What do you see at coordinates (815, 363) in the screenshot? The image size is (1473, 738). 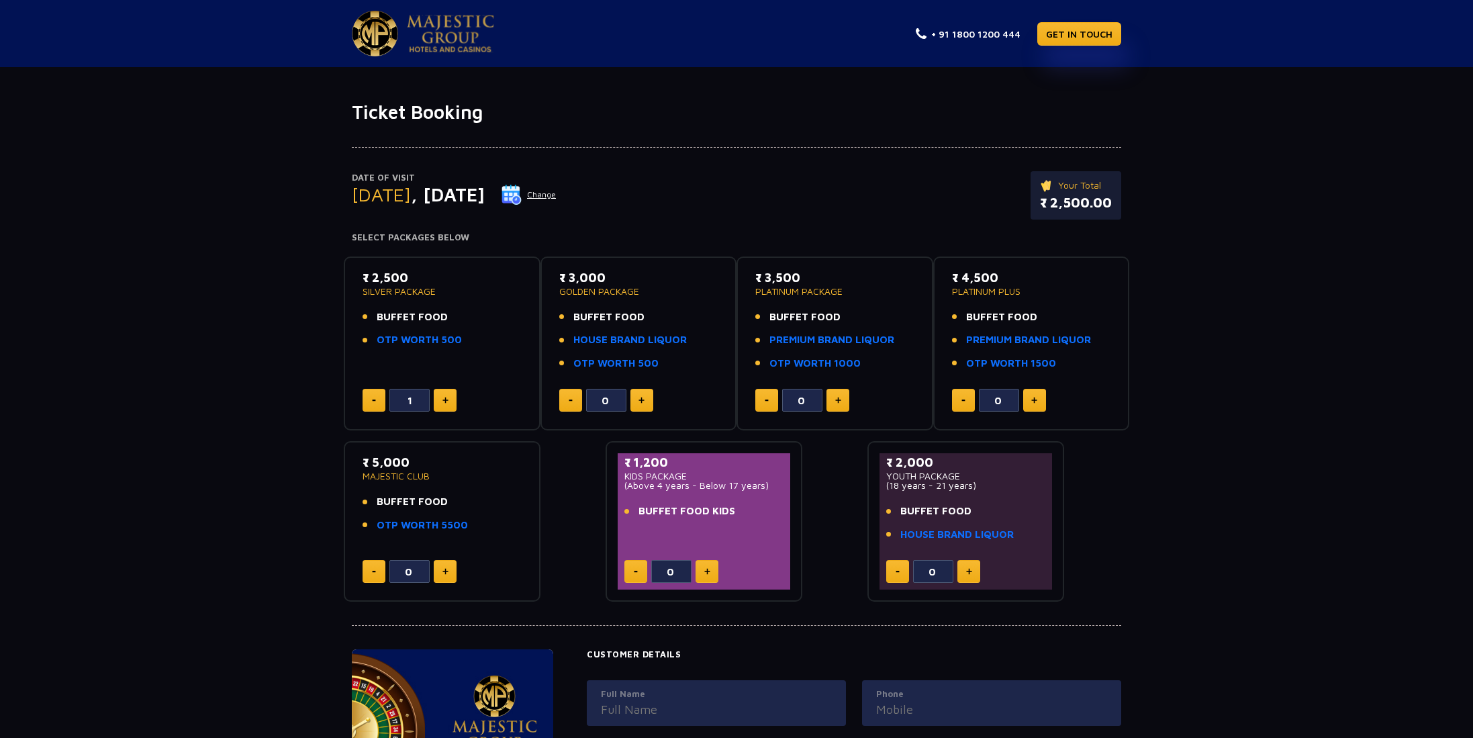 I see `a: OTP WORTH 1000` at bounding box center [815, 363].